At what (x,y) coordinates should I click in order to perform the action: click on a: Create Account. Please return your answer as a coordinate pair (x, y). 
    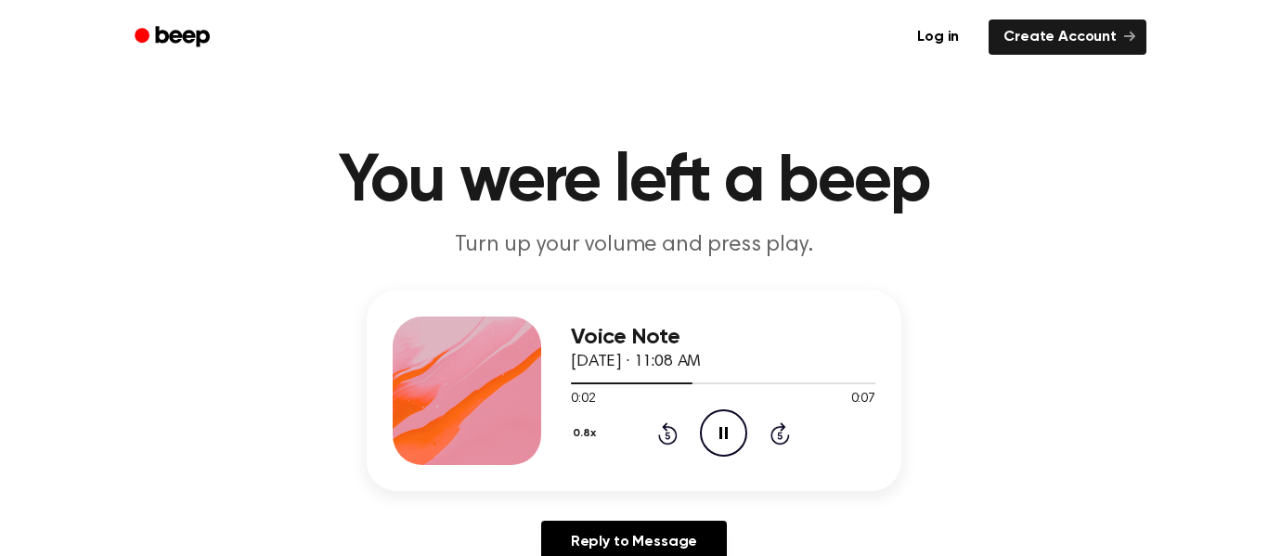
    Looking at the image, I should click on (1068, 37).